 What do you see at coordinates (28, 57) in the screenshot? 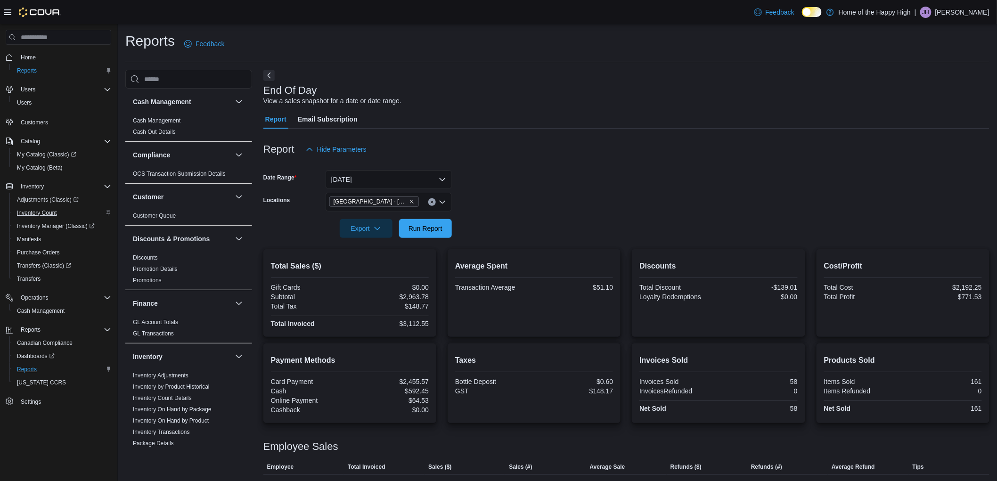
I see `a: Home` at bounding box center [28, 57].